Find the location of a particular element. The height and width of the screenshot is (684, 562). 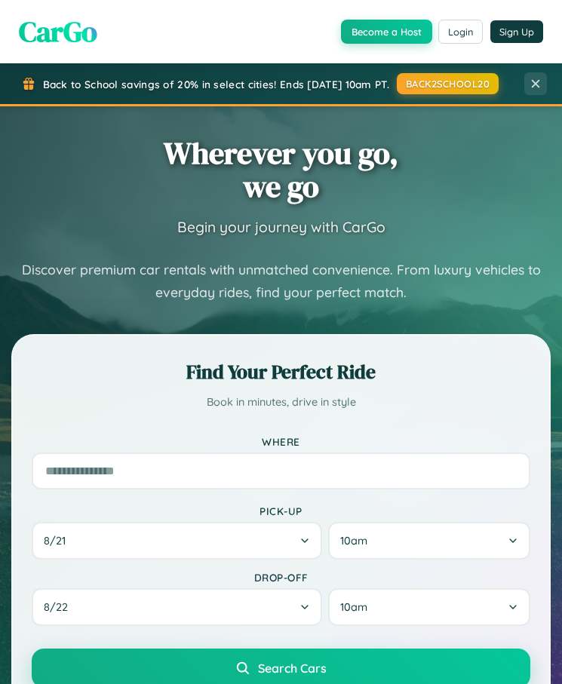

span: 8 / 21 is located at coordinates (58, 541).